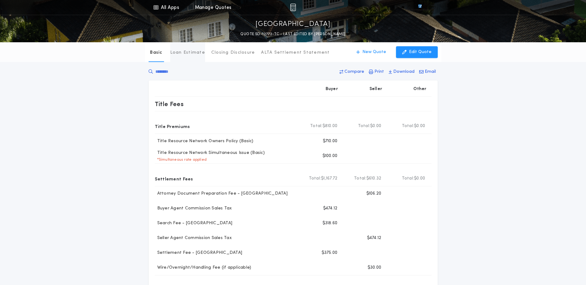  Describe the element at coordinates (330, 141) in the screenshot. I see `p: $710.00` at that location.